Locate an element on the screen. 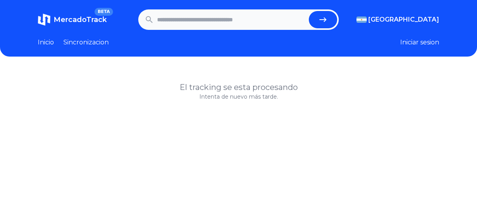 The image size is (477, 211). p: Intenta de nuevo más tarde. is located at coordinates (238, 97).